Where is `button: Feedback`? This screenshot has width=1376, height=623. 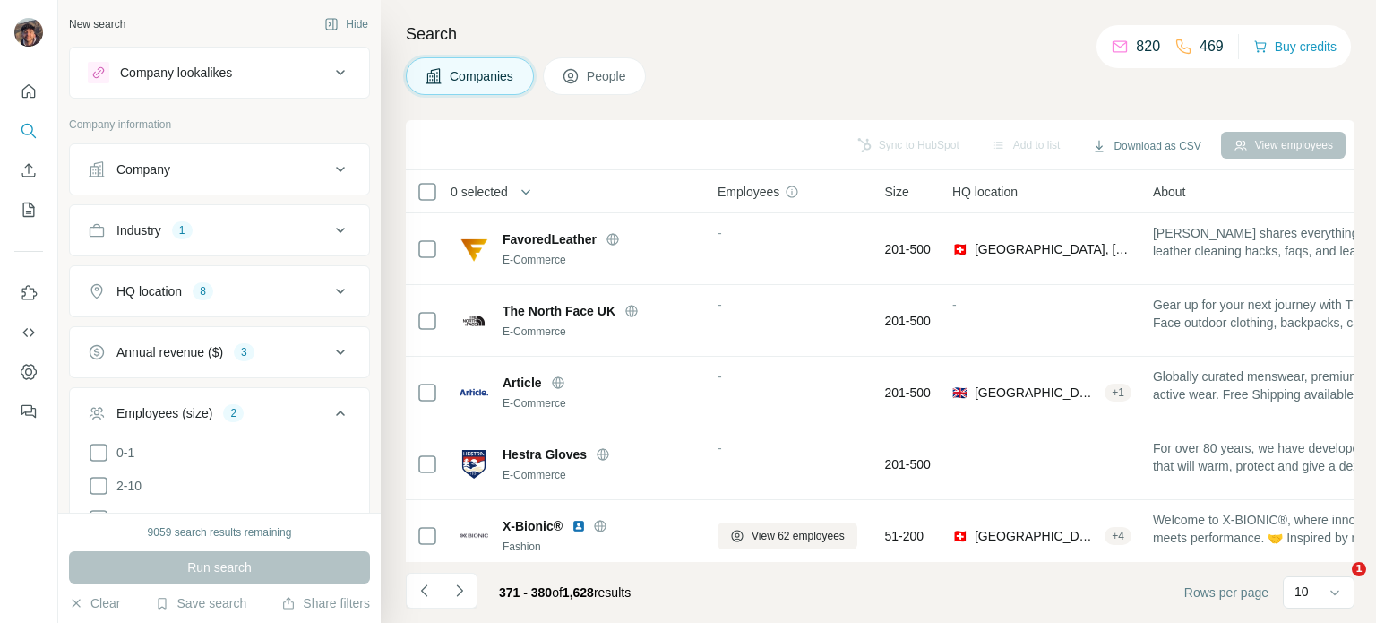
button: Feedback is located at coordinates (29, 411).